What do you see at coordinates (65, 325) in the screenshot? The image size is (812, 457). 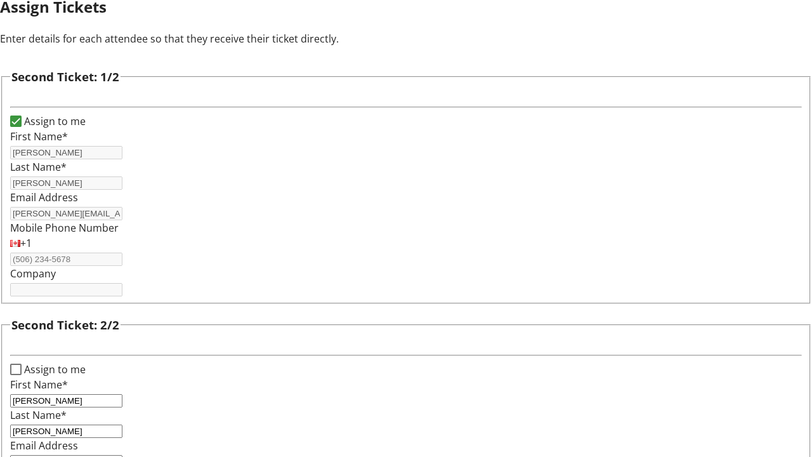 I see `h3: Second Ticket: 2/2` at bounding box center [65, 325].